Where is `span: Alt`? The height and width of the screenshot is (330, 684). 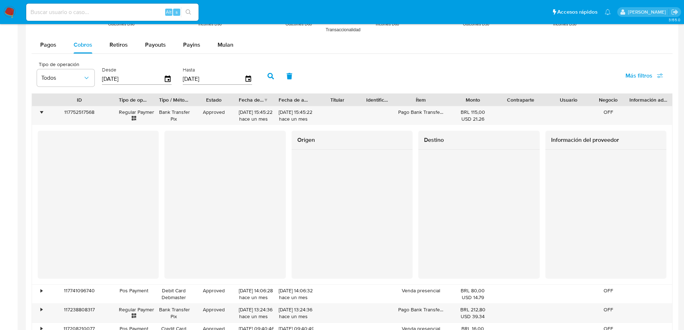 span: Alt is located at coordinates (169, 12).